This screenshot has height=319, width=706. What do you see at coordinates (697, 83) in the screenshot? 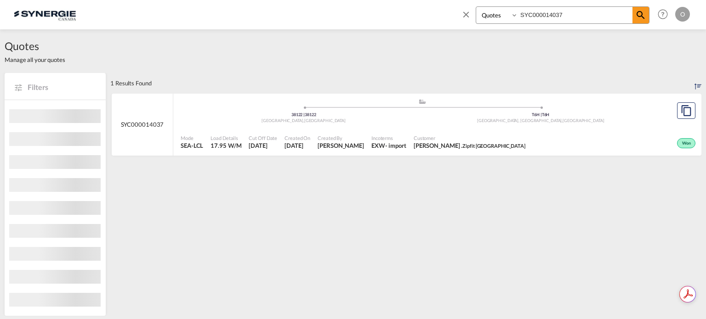
I see `div: Sort by: Created On` at bounding box center [697, 83].